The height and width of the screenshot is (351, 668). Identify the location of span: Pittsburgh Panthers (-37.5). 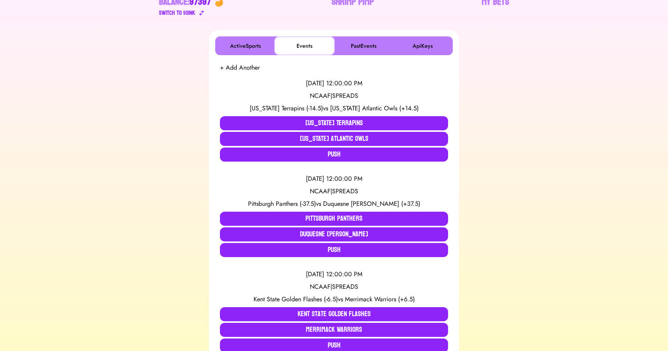
(282, 203).